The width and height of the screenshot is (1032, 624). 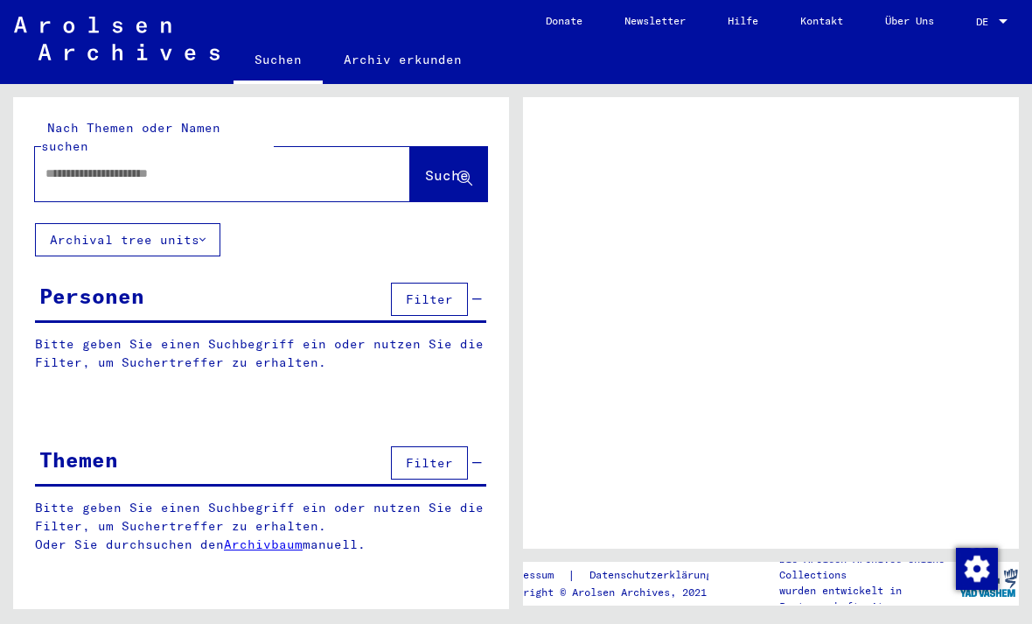 What do you see at coordinates (261, 353) in the screenshot?
I see `p: Bitte geben Sie einen Suchbegriff ein oder nutzen Sie die Filter, um Suchertreffer zu erhalten.` at bounding box center [261, 353].